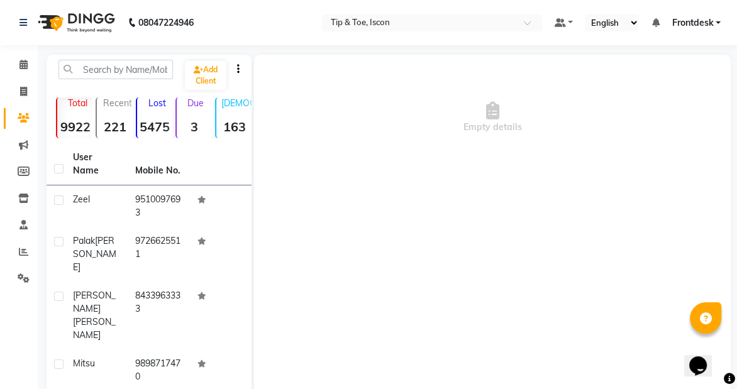  What do you see at coordinates (492, 118) in the screenshot?
I see `div: Empty details` at bounding box center [492, 118].